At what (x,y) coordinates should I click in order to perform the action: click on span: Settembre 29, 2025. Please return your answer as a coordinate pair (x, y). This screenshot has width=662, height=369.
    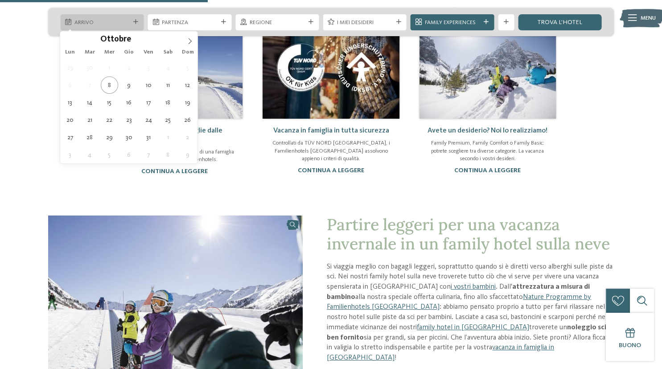
    Looking at the image, I should click on (70, 67).